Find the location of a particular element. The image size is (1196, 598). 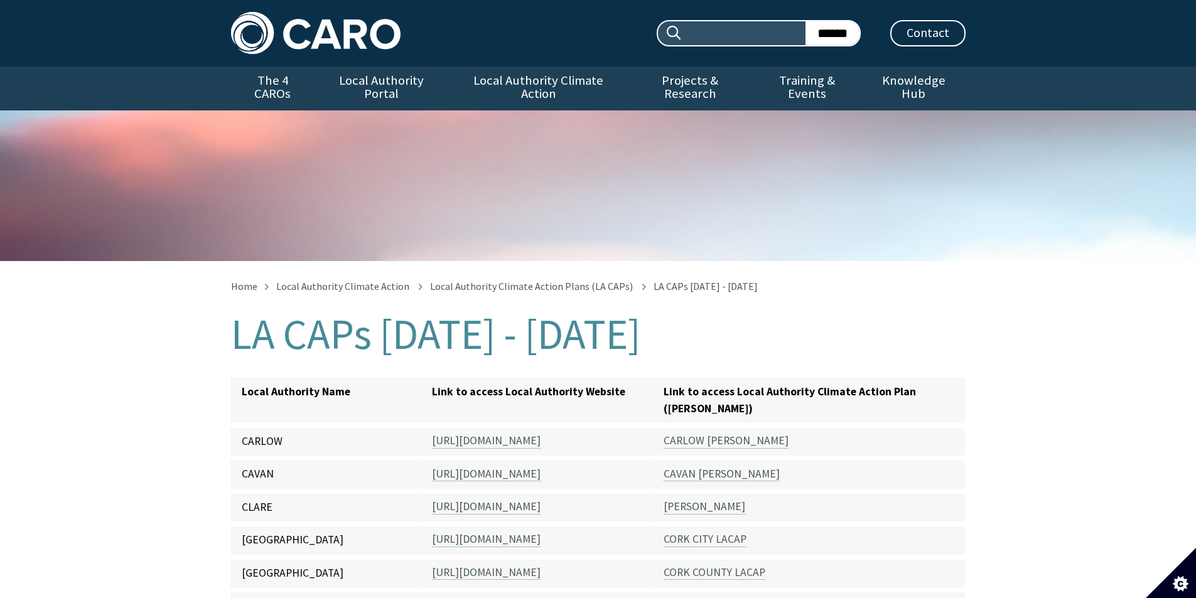

img: Caro logo is located at coordinates (316, 33).